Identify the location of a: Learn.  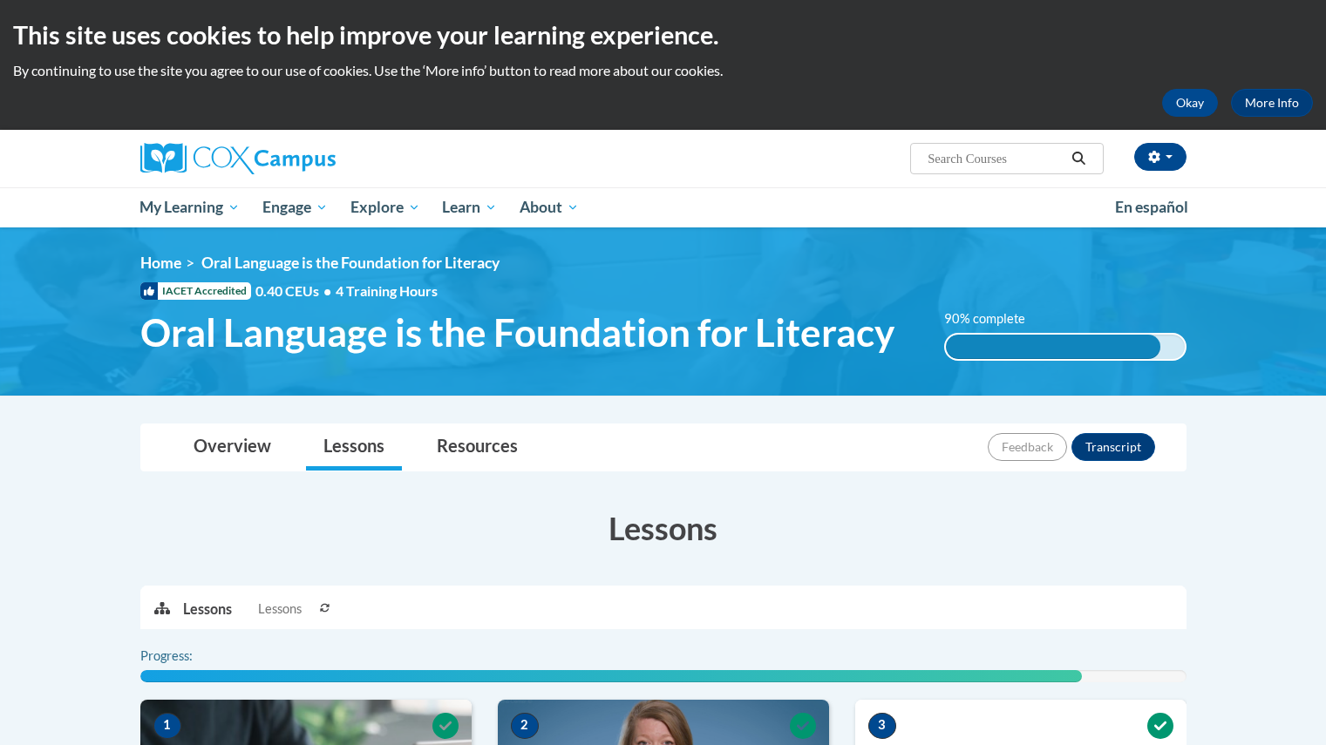
(469, 207).